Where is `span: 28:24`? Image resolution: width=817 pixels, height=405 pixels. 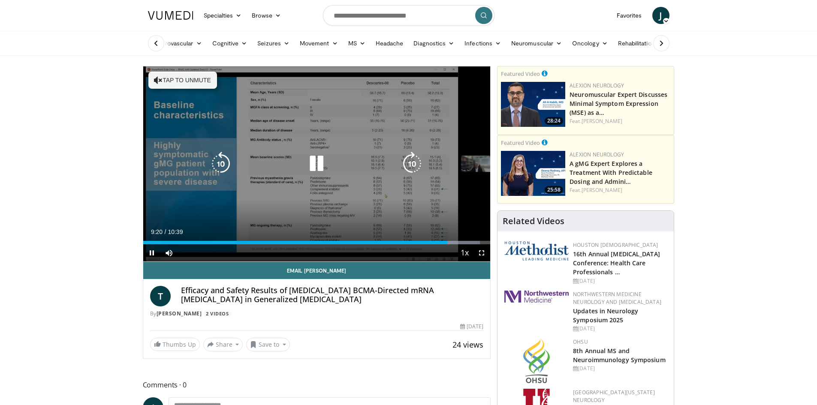 span: 28:24 is located at coordinates (554, 121).